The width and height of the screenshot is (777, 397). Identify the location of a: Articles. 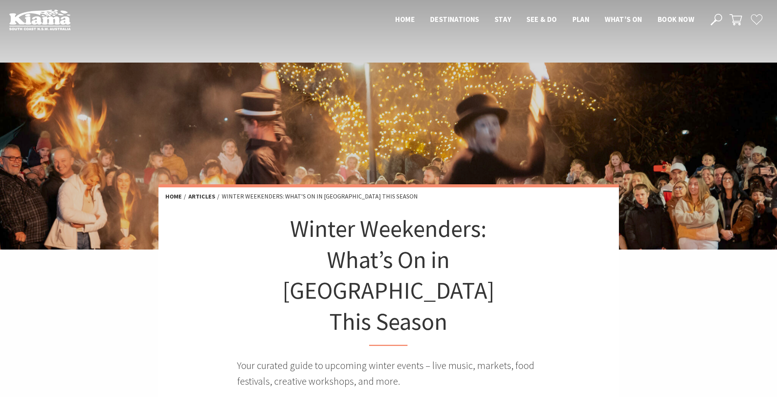
(202, 196).